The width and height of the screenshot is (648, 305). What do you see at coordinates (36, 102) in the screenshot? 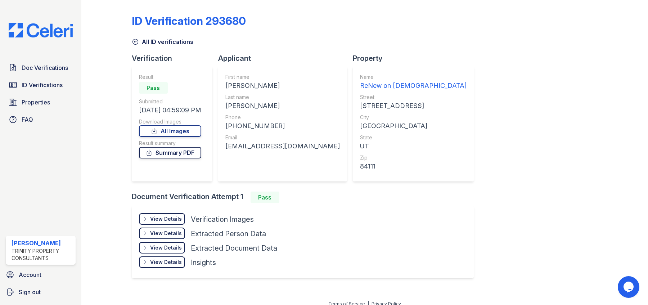
I see `span: Properties` at bounding box center [36, 102].